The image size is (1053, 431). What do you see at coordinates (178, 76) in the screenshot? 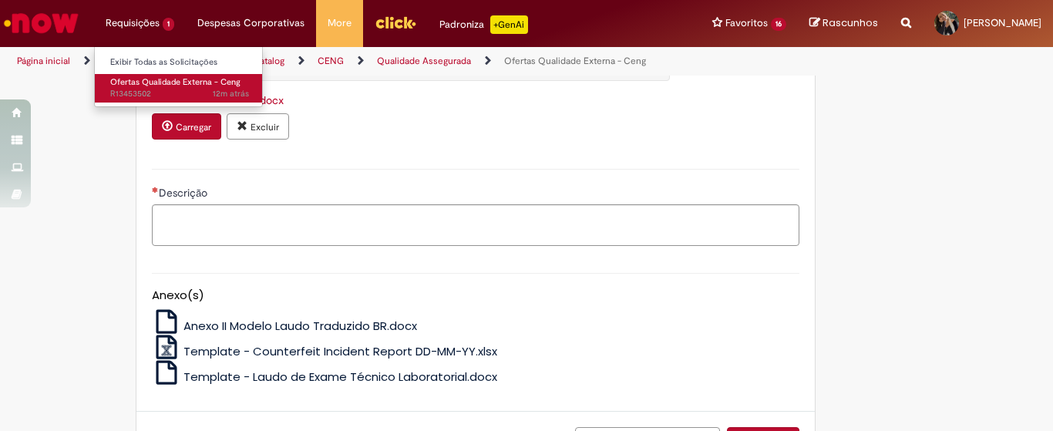
I see `ul: Requisições` at bounding box center [178, 76].